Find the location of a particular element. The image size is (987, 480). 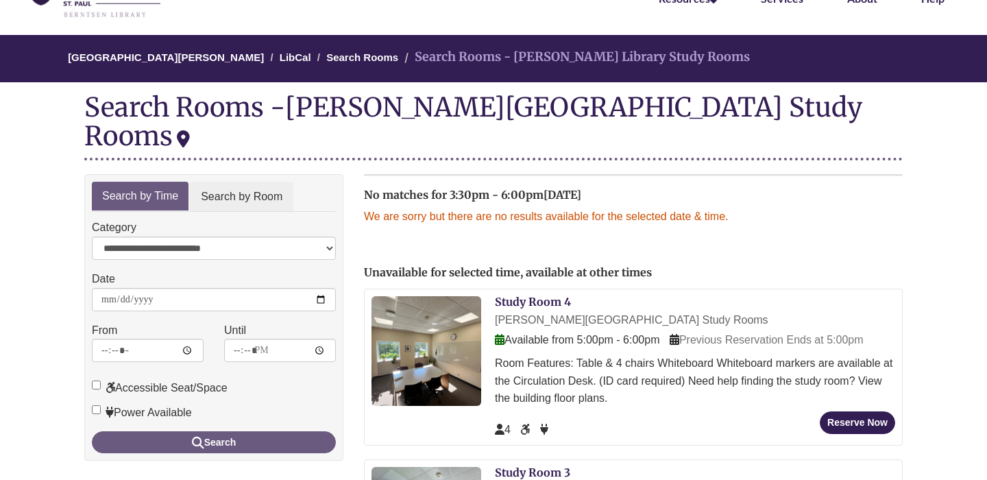

span: Accessible Seat/Space is located at coordinates (527, 429).